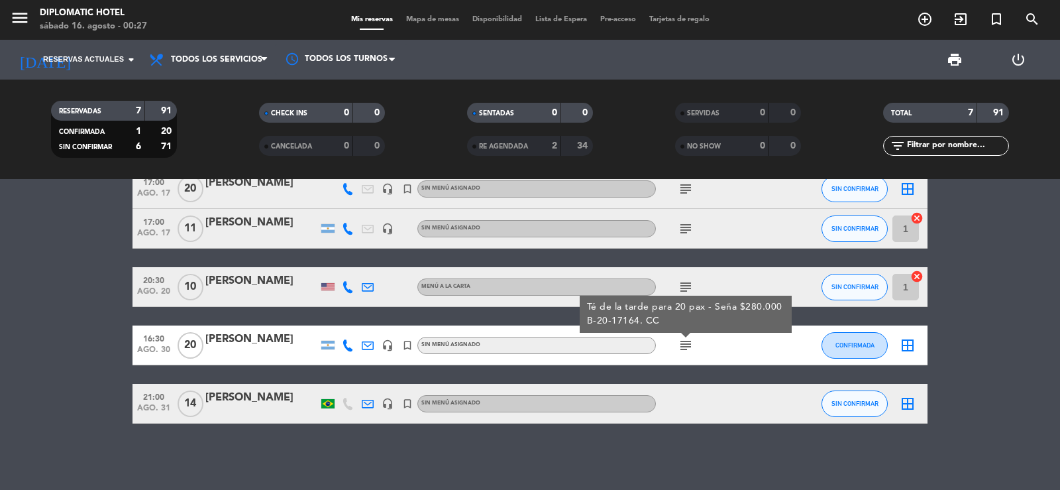 This screenshot has width=1060, height=490. I want to click on span: print, so click(955, 60).